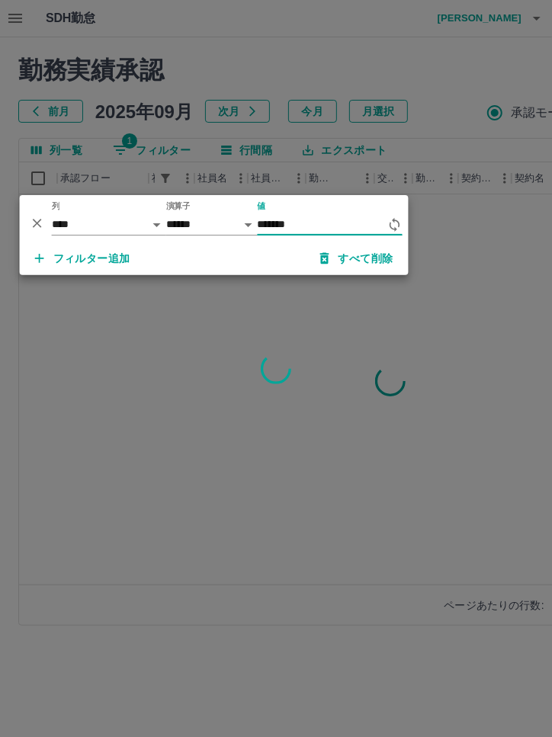 The height and width of the screenshot is (737, 552). Describe the element at coordinates (357, 258) in the screenshot. I see `button: すべて削除` at that location.